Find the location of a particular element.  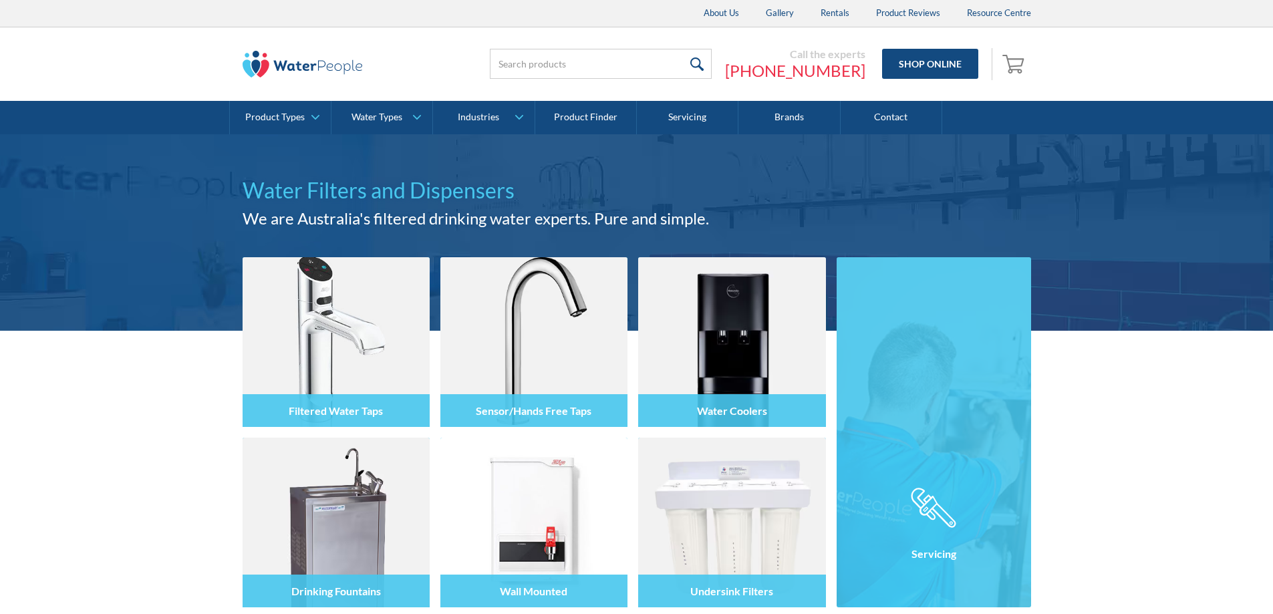

h4: Sensor/Hands Free Taps is located at coordinates (533, 410).